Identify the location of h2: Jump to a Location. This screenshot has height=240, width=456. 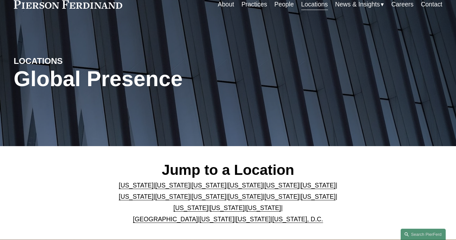
(228, 170).